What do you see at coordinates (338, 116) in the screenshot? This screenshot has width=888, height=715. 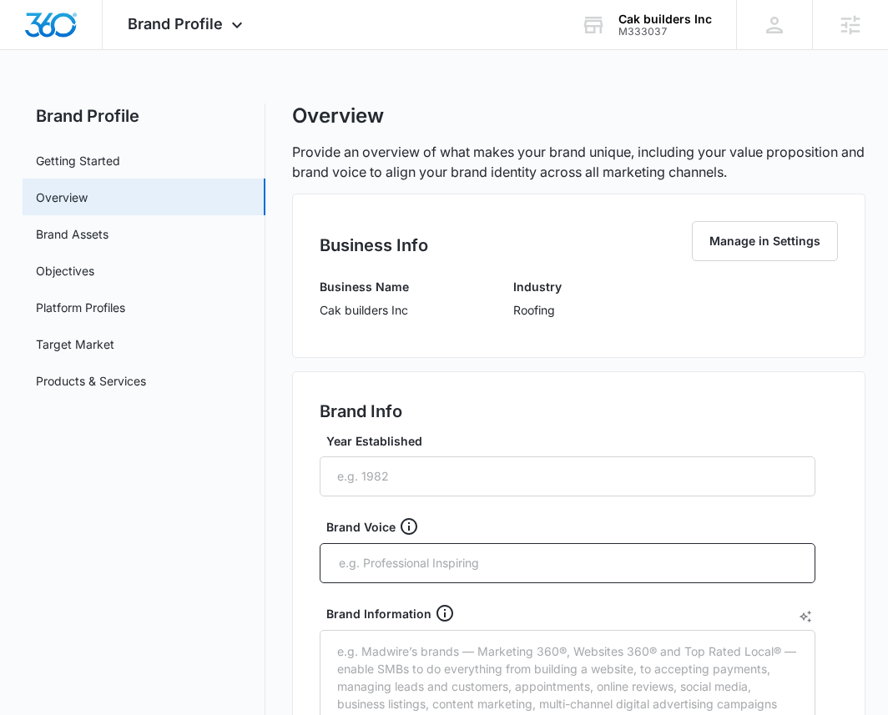 I see `h1: Overview` at bounding box center [338, 116].